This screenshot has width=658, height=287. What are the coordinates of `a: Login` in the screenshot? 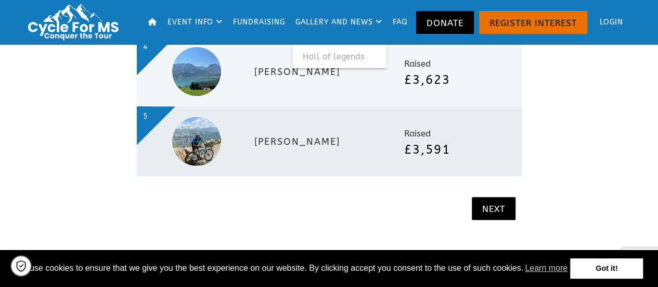 It's located at (609, 22).